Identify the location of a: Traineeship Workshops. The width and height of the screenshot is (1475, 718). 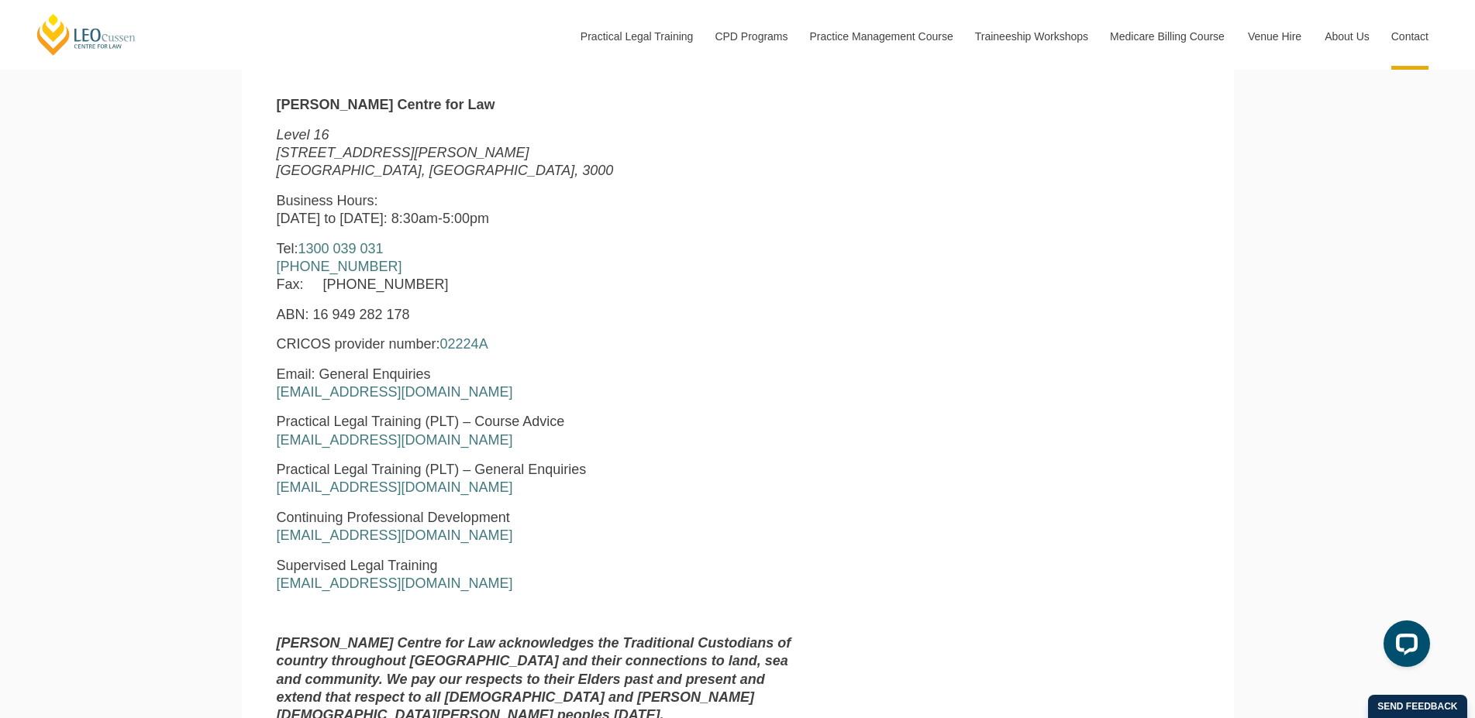
(1031, 36).